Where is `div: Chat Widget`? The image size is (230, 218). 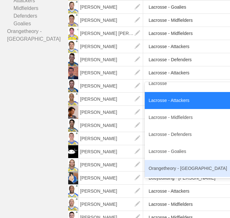 div: Chat Widget is located at coordinates (214, 203).